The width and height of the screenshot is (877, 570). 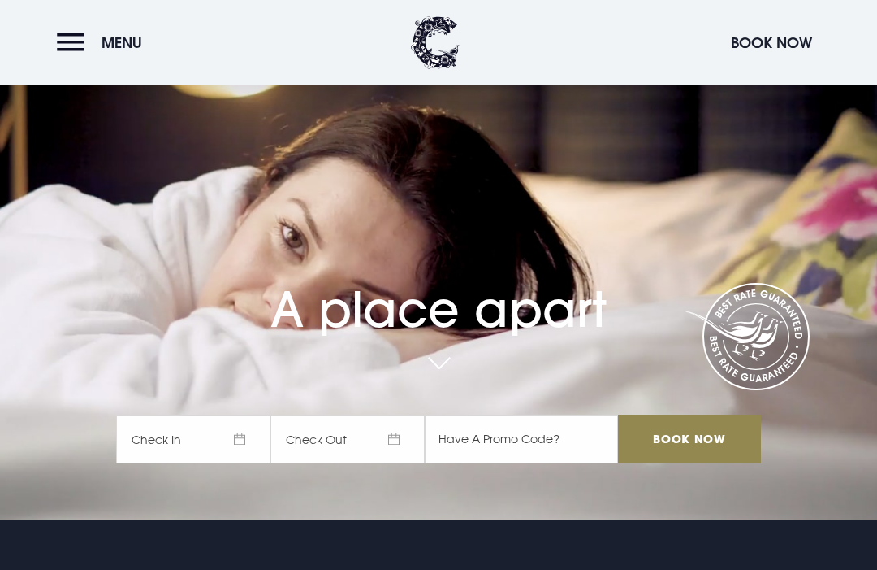 I want to click on h1: A place apart, so click(x=439, y=292).